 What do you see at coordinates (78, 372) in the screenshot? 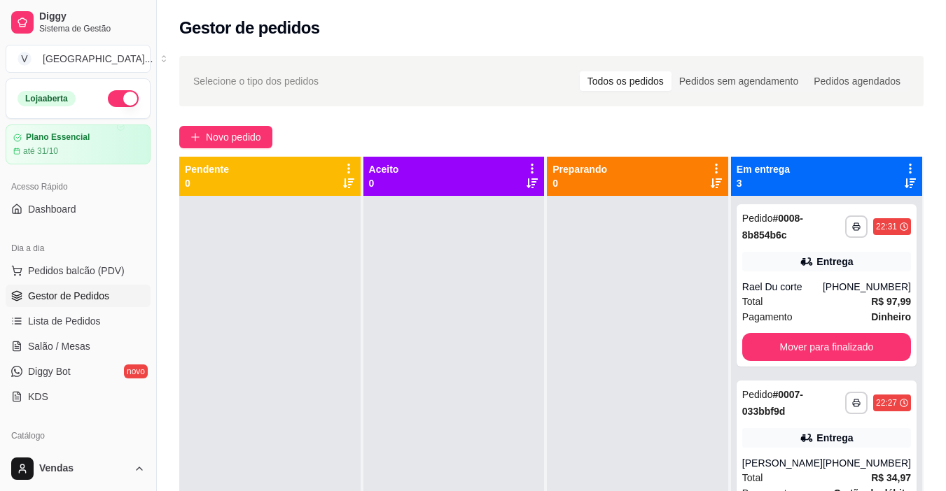
I see `a: Diggy Botnovo` at bounding box center [78, 372].